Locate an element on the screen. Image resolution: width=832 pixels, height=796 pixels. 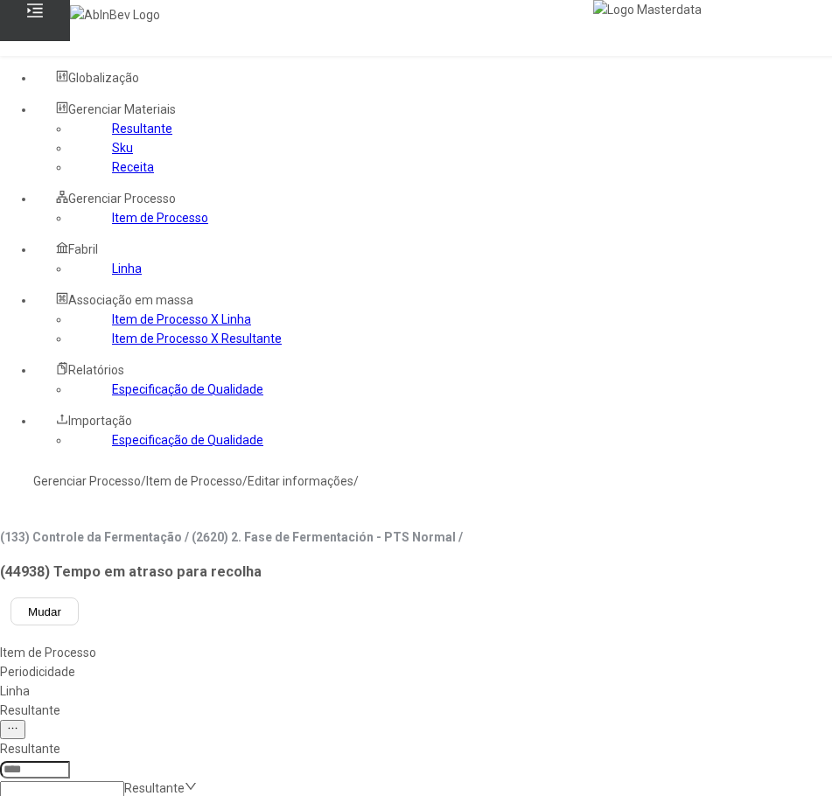
a: Editar informações is located at coordinates (300, 481).